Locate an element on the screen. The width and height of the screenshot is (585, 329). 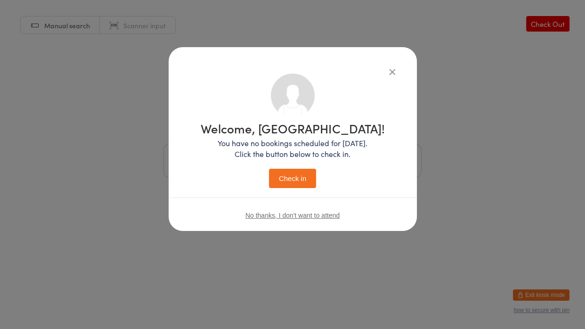
button: No thanks, I don't want to attend is located at coordinates (292, 215).